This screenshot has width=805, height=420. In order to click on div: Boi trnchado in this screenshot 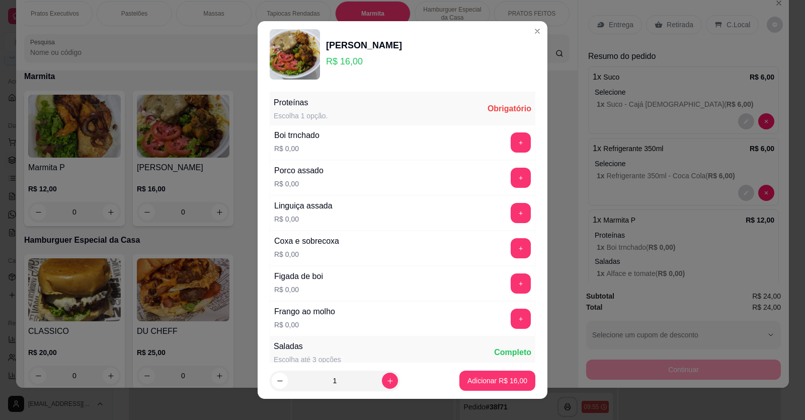, I will do `click(297, 135)`.